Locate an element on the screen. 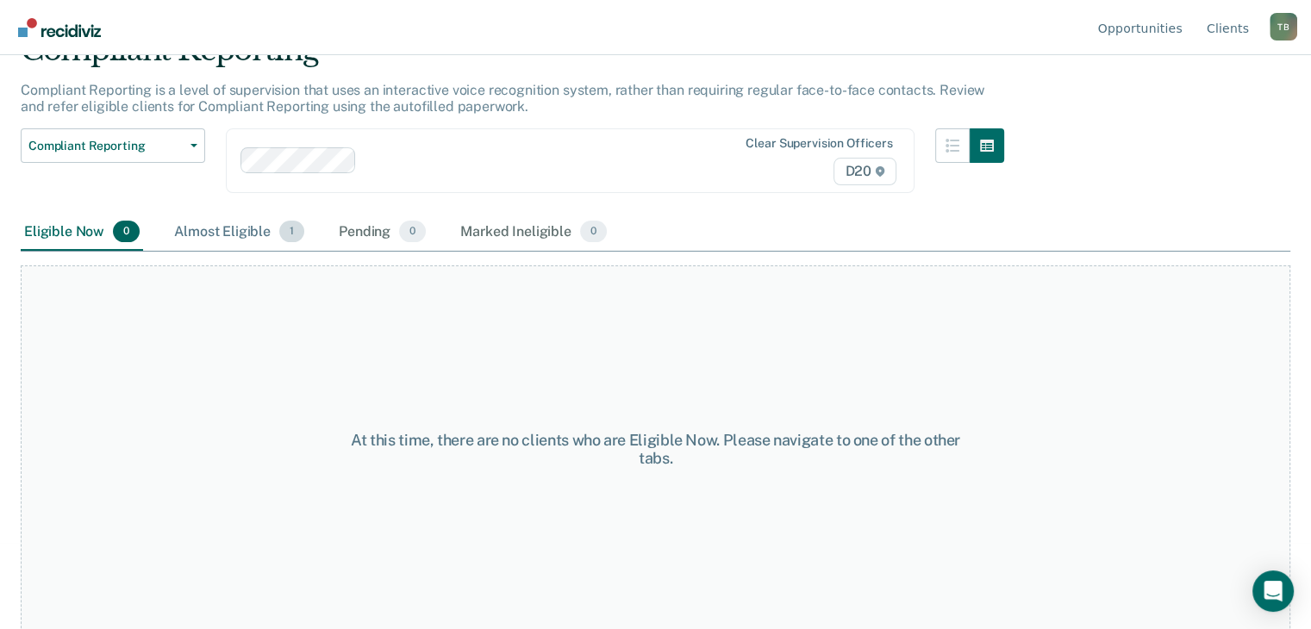 Image resolution: width=1311 pixels, height=629 pixels. div: T B is located at coordinates (1284, 27).